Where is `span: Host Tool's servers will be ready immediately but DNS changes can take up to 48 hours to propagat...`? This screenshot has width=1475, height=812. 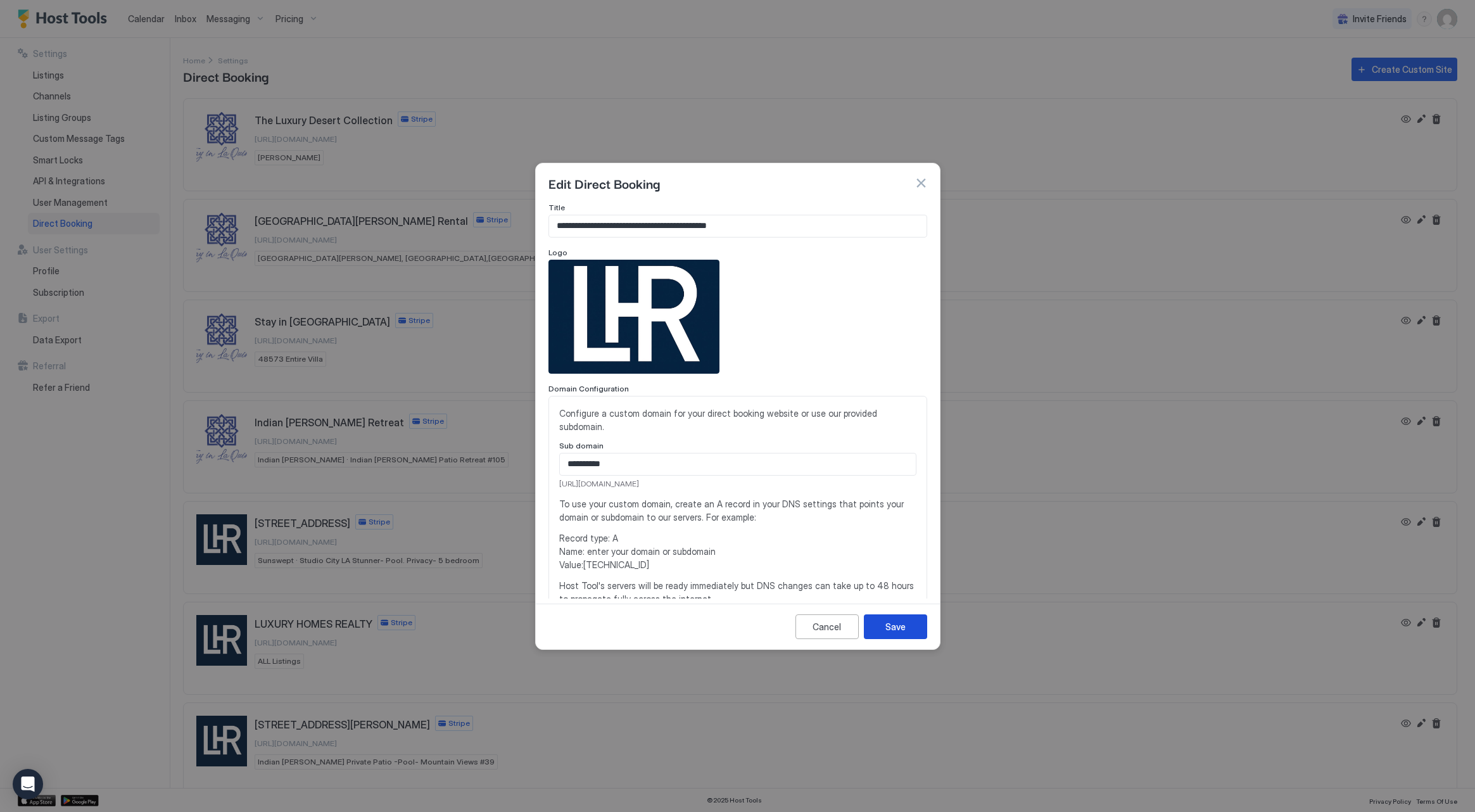 span: Host Tool's servers will be ready immediately but DNS changes can take up to 48 hours to propagat... is located at coordinates (738, 592).